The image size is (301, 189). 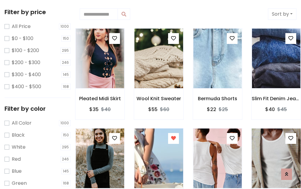 What do you see at coordinates (164, 109) in the screenshot?
I see `del: $60` at bounding box center [164, 109].